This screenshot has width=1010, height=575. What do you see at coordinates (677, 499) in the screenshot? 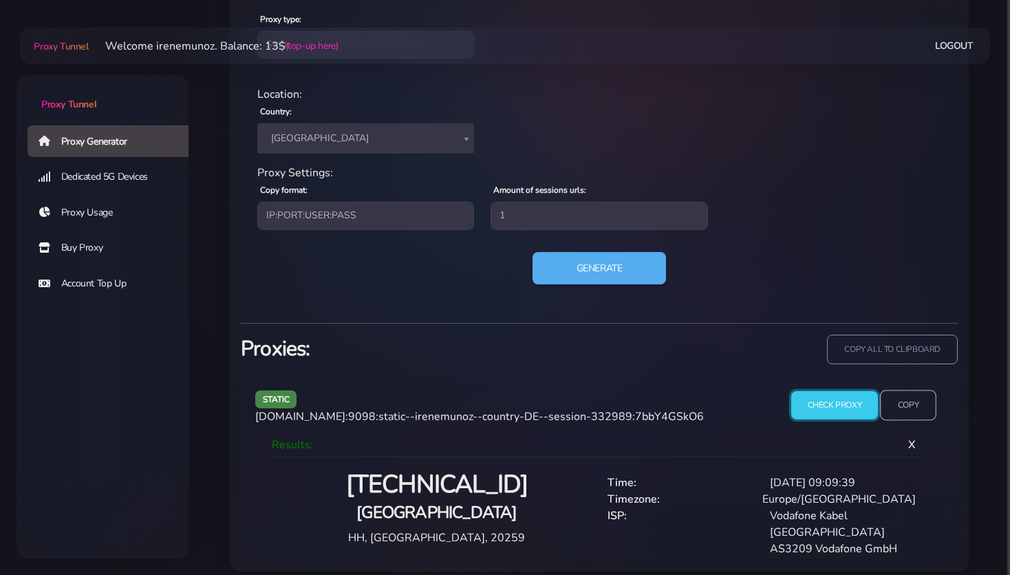
I see `div: Timezone:` at bounding box center [677, 499].